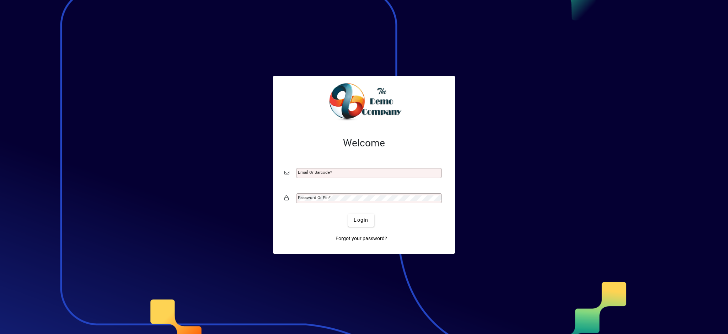 The width and height of the screenshot is (728, 334). Describe the element at coordinates (361, 239) in the screenshot. I see `a: Forgot your password?` at that location.